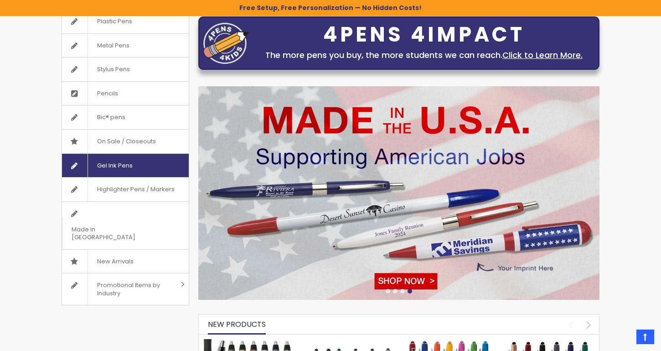  I want to click on span: On Sale / Closeouts, so click(126, 141).